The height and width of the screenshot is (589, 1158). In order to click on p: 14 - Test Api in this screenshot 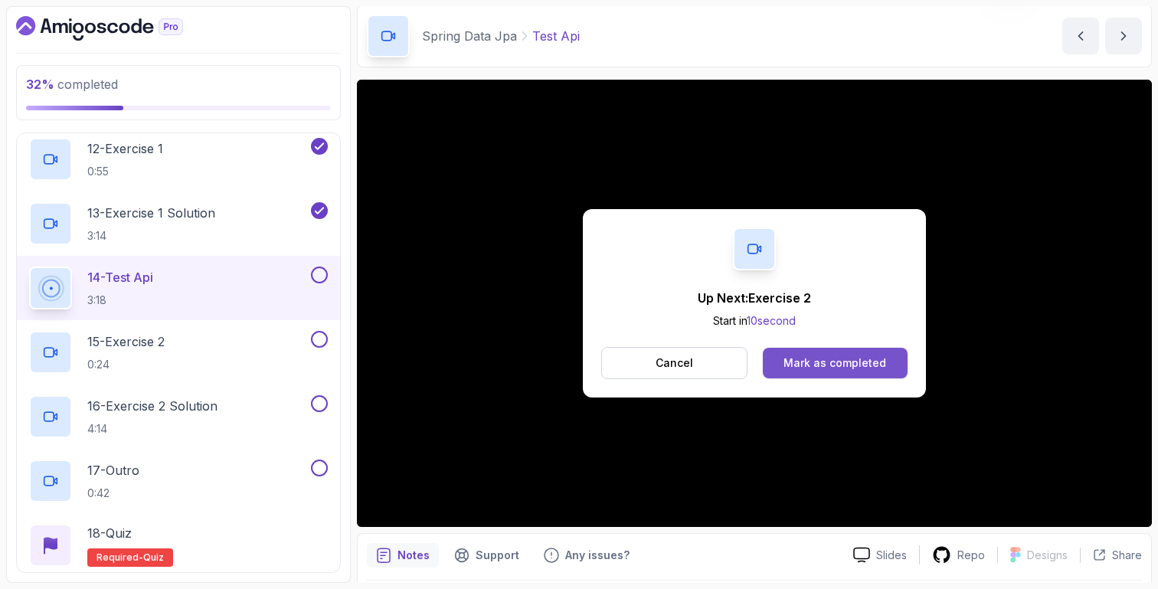, I will do `click(120, 277)`.